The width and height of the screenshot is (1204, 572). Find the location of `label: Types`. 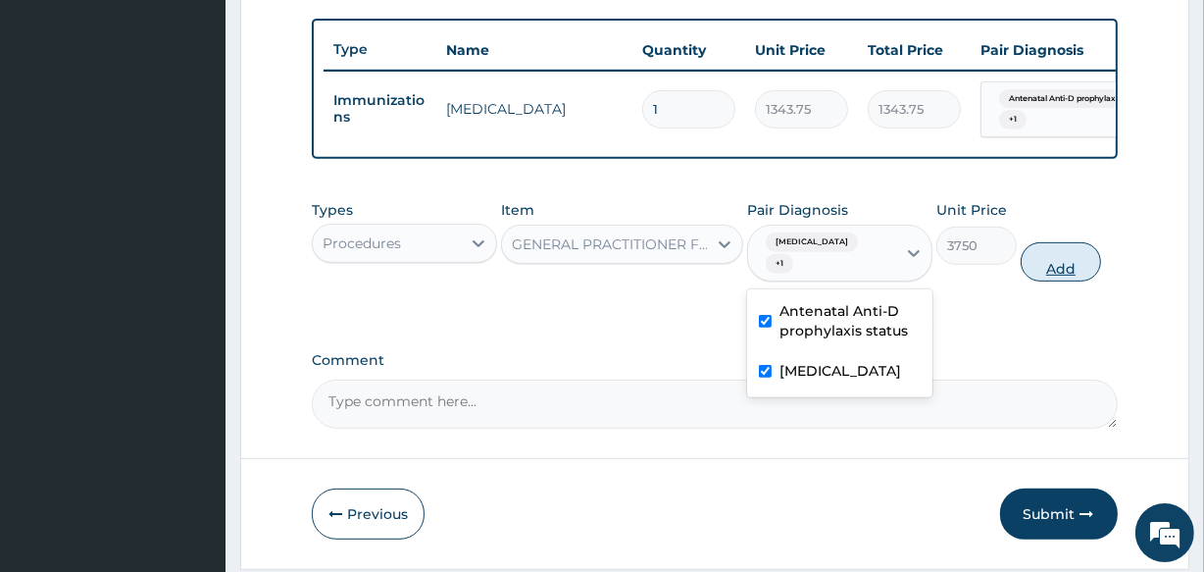

label: Types is located at coordinates (332, 210).